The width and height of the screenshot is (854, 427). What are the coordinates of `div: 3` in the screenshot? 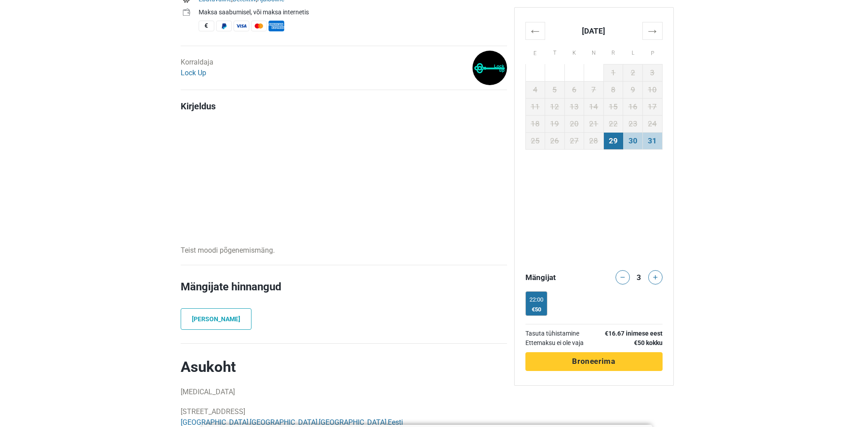 It's located at (639, 277).